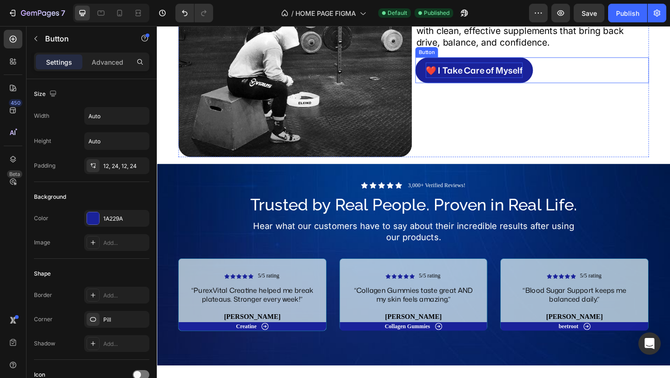  What do you see at coordinates (326, 13) in the screenshot?
I see `span: HOME PAGE FIGMA` at bounding box center [326, 13].